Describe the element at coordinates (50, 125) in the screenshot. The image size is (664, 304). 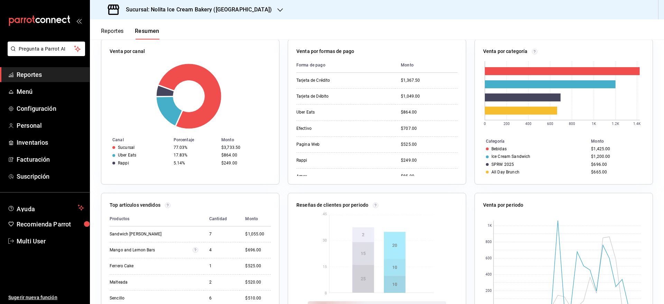
I see `span: Personal` at that location.